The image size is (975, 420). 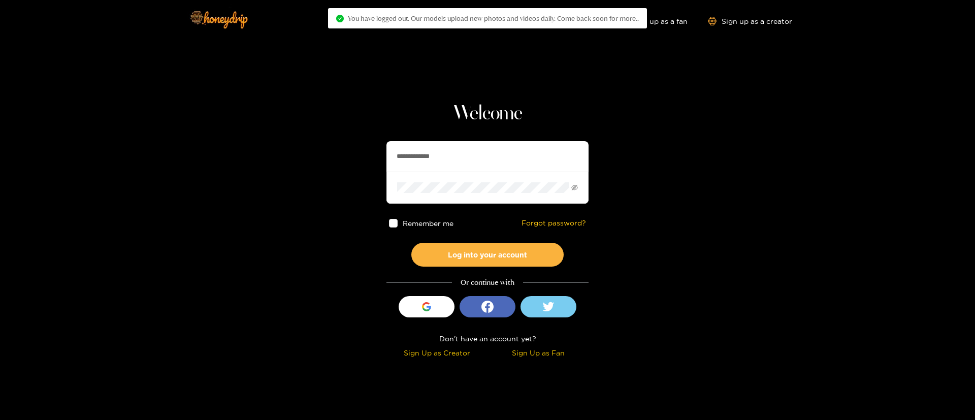 What do you see at coordinates (493, 18) in the screenshot?
I see `span: You have logged out. Our models upload new photos and videos daily. Come back soon for more..` at bounding box center [493, 18].